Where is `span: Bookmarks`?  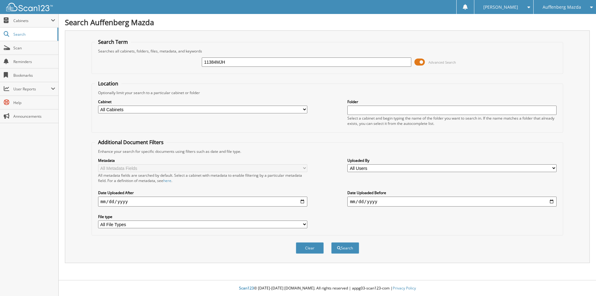
span: Bookmarks is located at coordinates (34, 75).